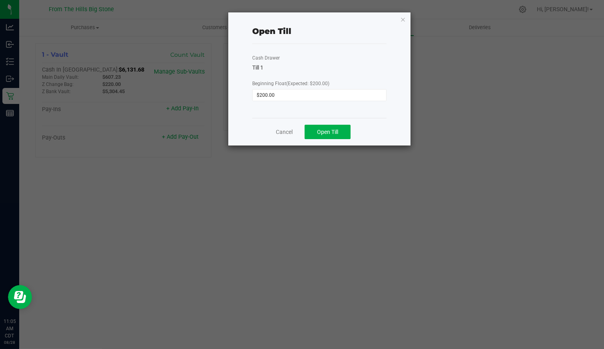 The height and width of the screenshot is (349, 604). What do you see at coordinates (308, 84) in the screenshot?
I see `span: (Expected: $200.00)` at bounding box center [308, 84].